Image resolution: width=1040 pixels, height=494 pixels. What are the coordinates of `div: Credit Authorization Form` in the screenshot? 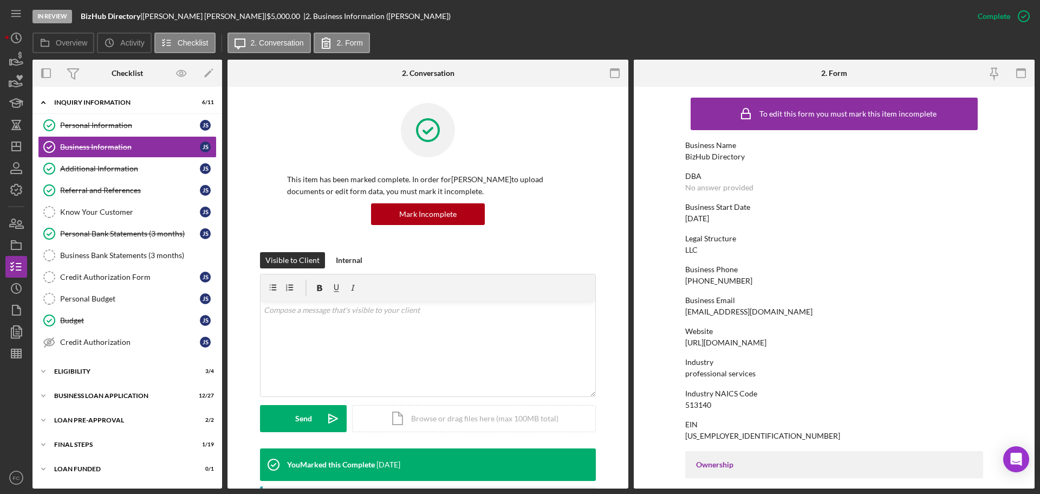 It's located at (130, 277).